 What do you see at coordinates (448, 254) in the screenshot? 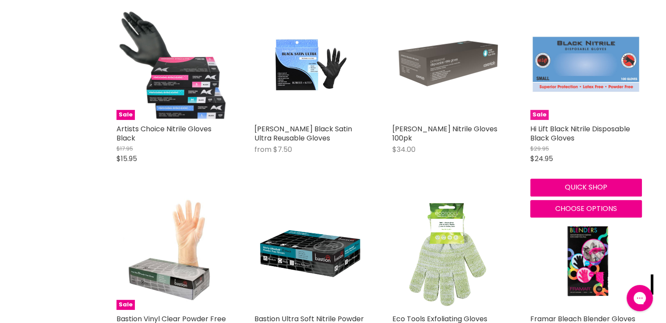
I see `img: Eco Tools Exfoliating Gloves` at bounding box center [448, 254].